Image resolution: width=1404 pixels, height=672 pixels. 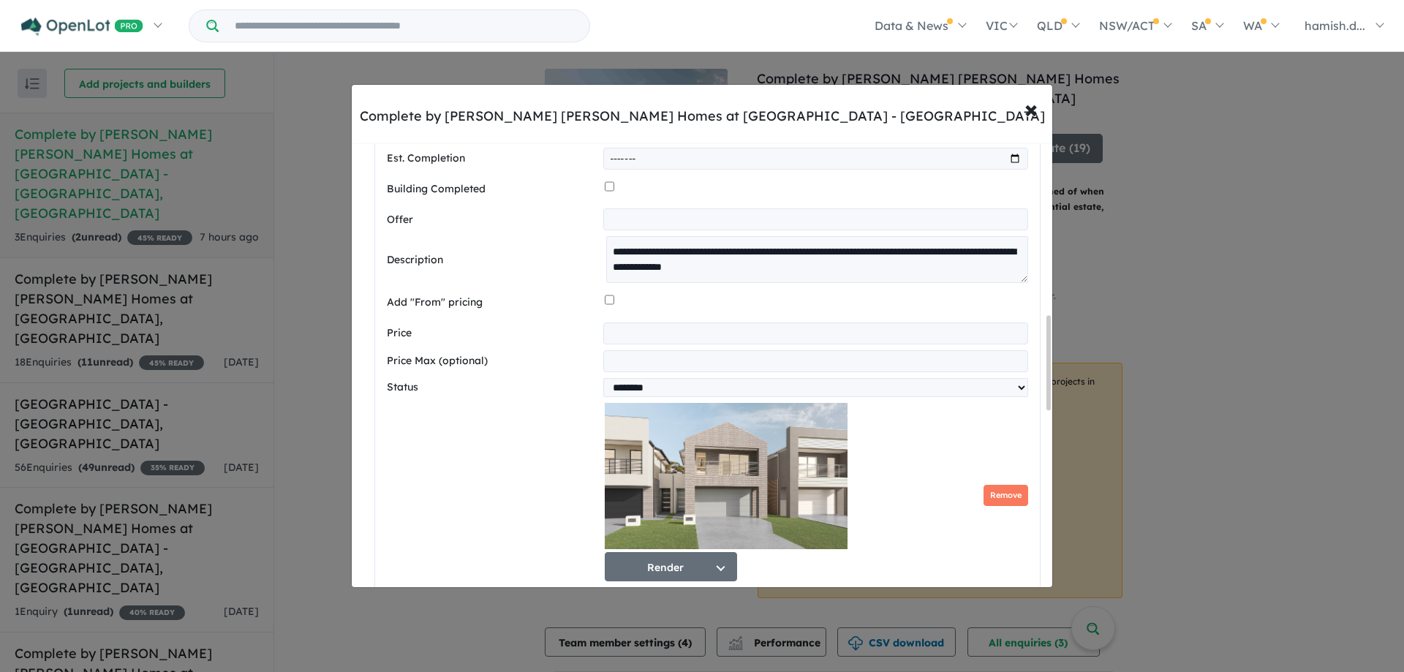 I want to click on label: Description, so click(x=494, y=260).